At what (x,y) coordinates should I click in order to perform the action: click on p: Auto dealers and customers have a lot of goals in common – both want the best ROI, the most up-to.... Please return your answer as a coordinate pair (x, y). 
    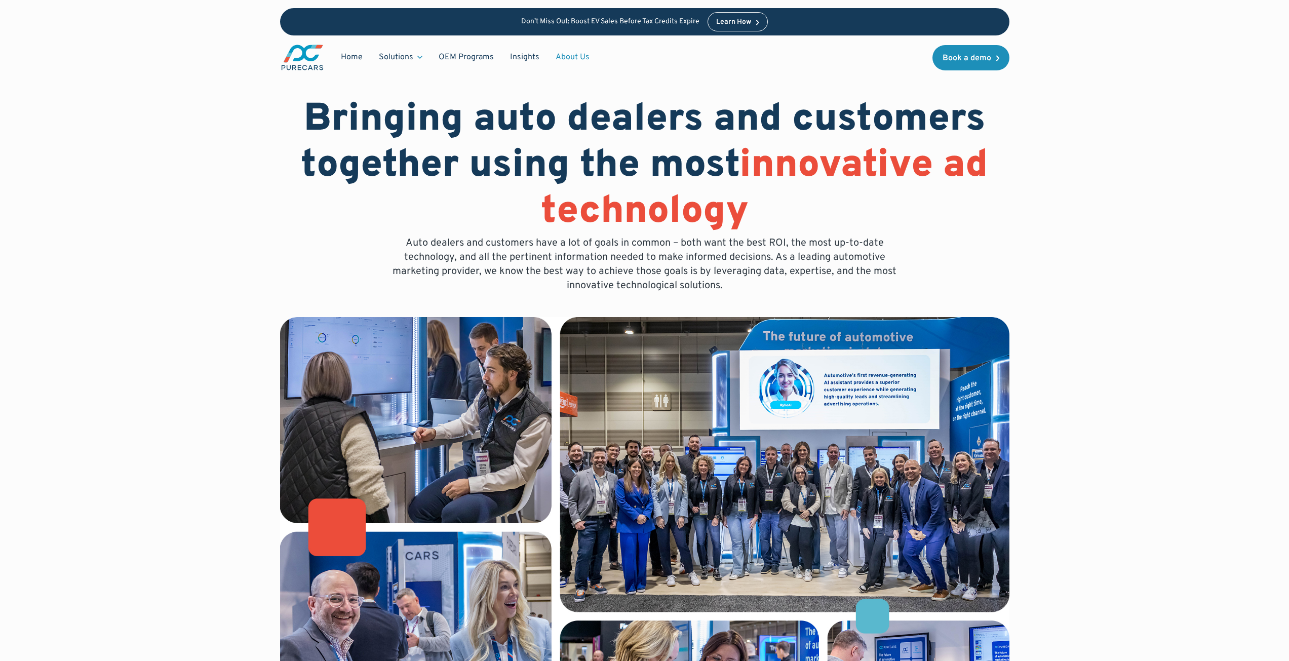
    Looking at the image, I should click on (645, 264).